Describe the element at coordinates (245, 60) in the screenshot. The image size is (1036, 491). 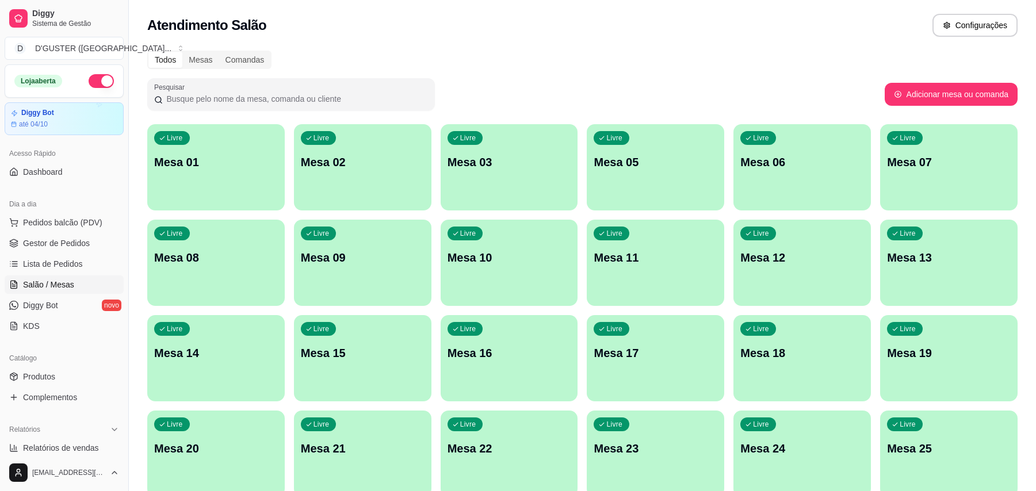
I see `div: Comandas` at that location.